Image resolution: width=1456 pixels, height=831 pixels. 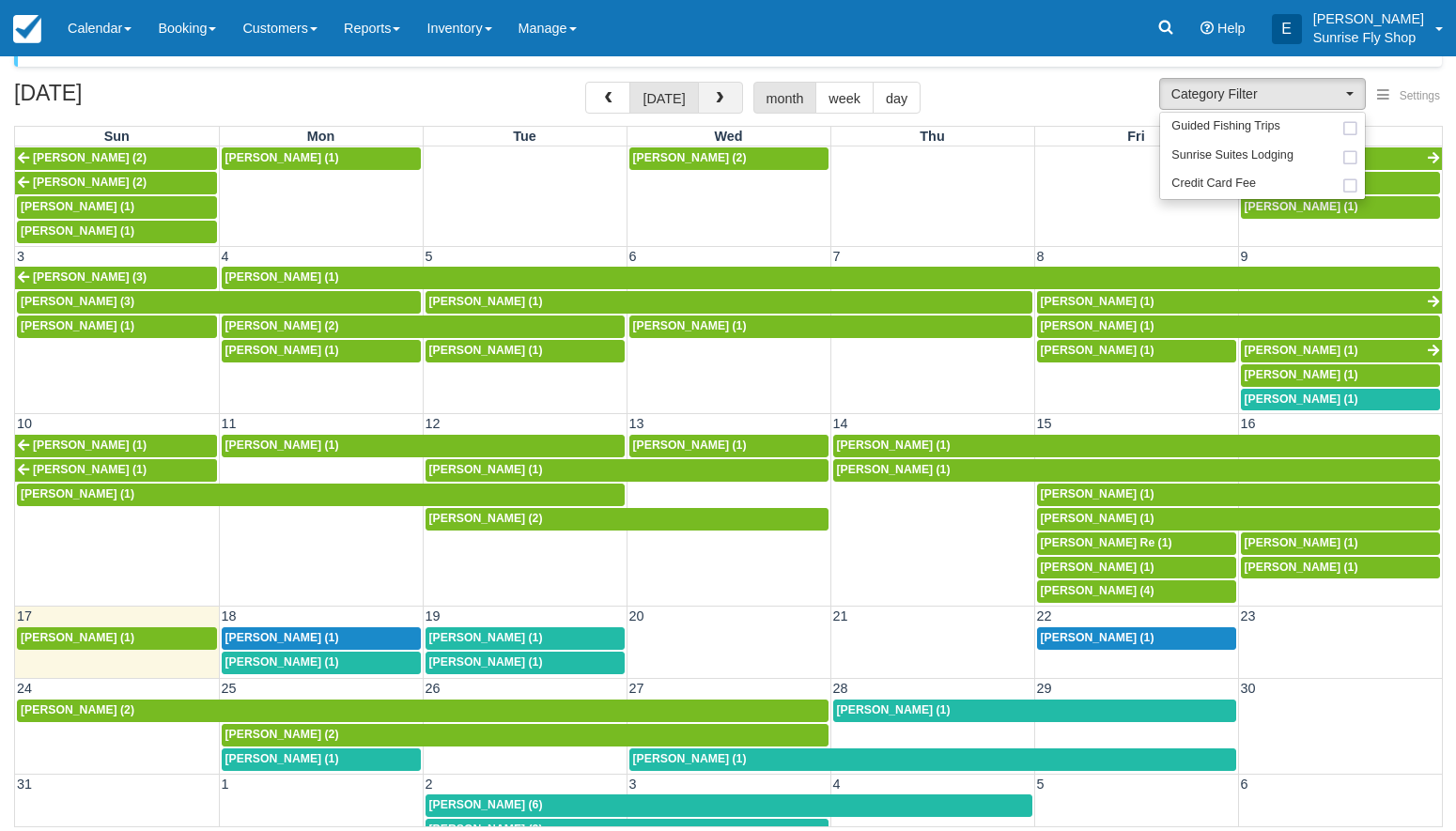 What do you see at coordinates (1286, 29) in the screenshot?
I see `div: E` at bounding box center [1286, 29].